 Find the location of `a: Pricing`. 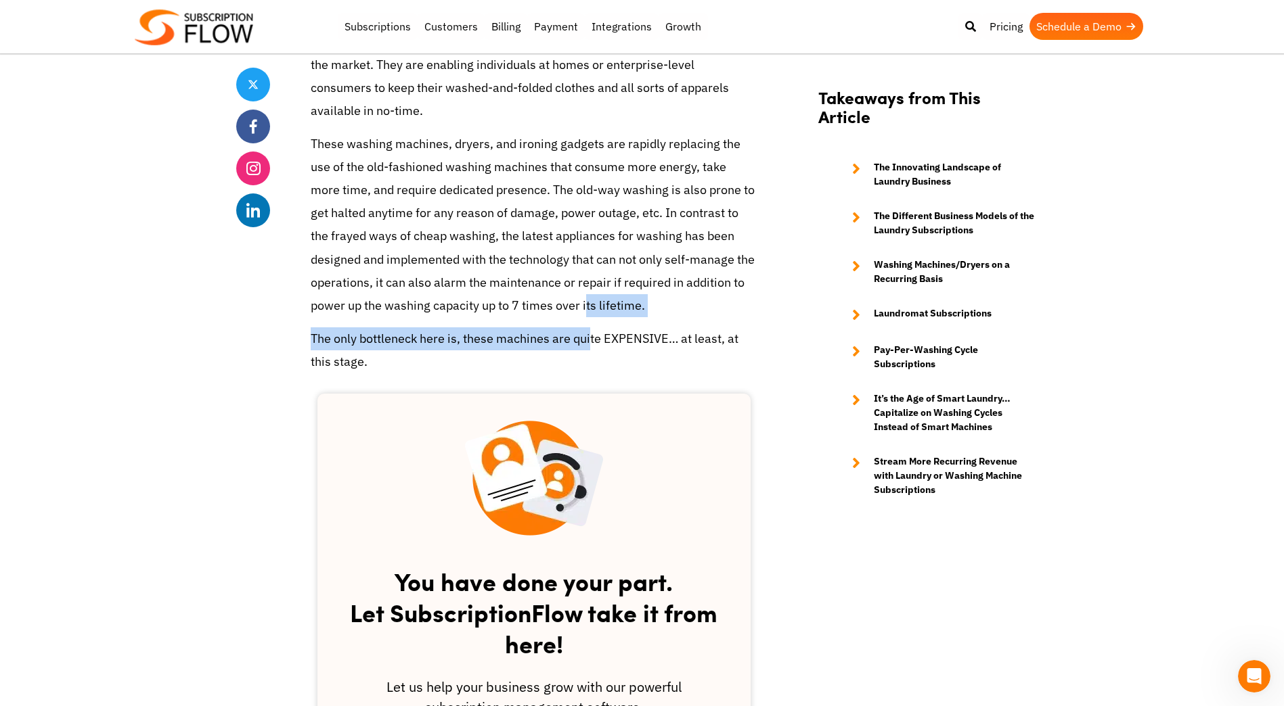

a: Pricing is located at coordinates (1005, 26).